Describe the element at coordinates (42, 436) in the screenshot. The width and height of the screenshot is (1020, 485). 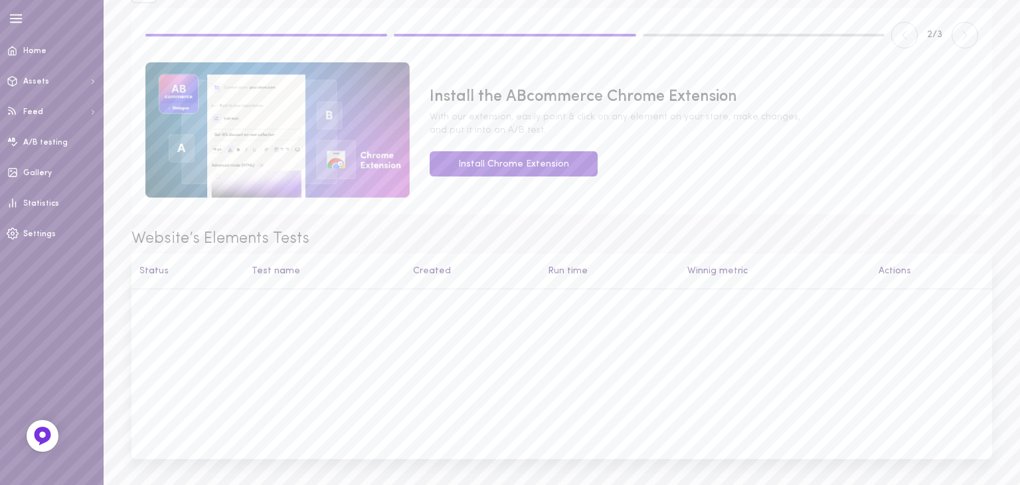
I see `img: Feedback Button` at that location.